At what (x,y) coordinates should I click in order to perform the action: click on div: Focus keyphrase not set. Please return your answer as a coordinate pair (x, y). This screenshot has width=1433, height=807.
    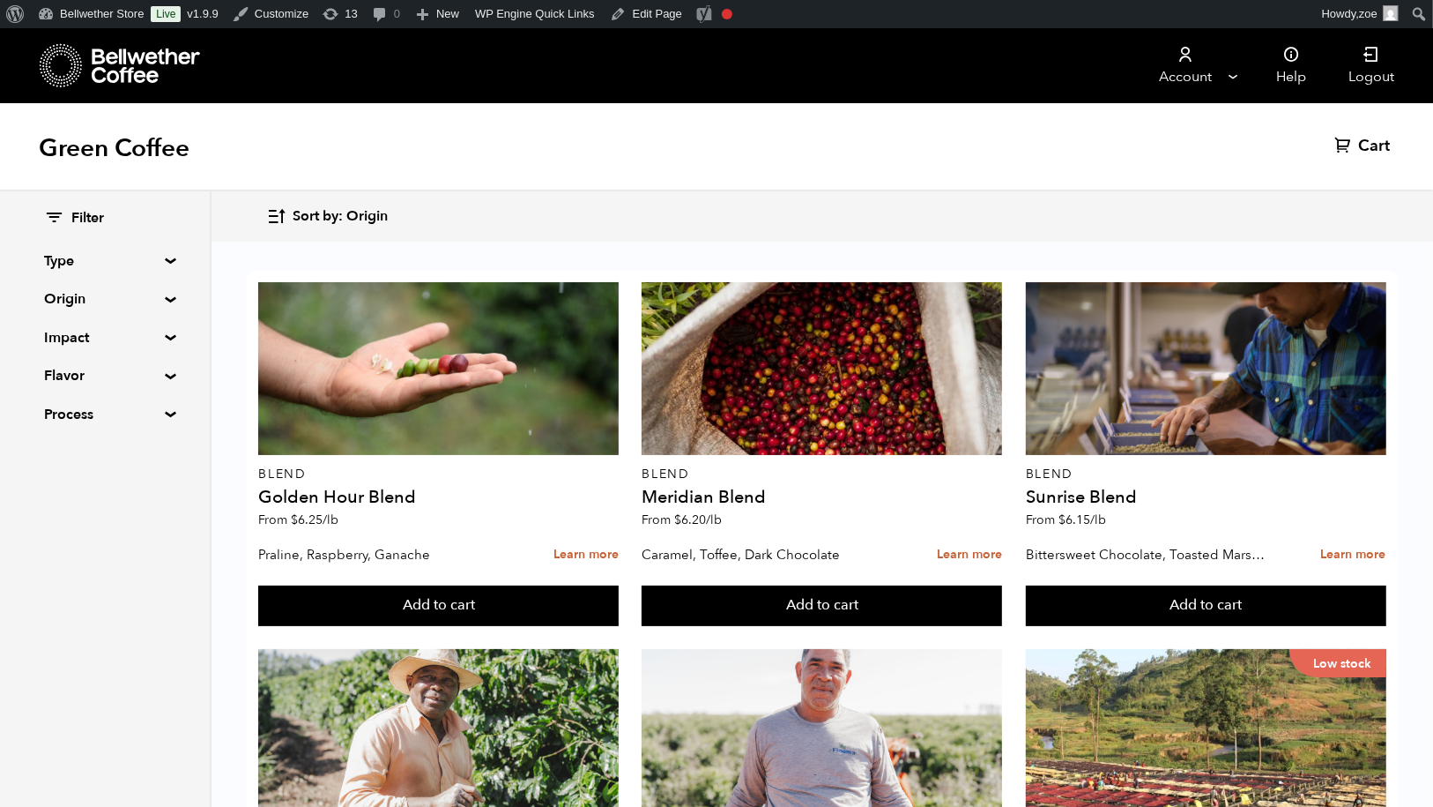
    Looking at the image, I should click on (727, 14).